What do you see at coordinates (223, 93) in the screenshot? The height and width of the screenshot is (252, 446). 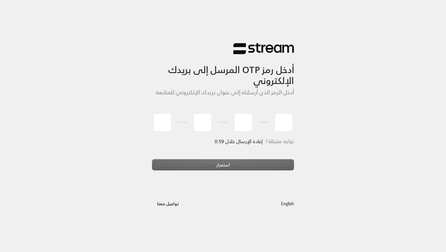 I see `h5: أدخل الرمز الذي أرسلناه إلى عنوان بريدك الإلكتروني للمتابعة` at bounding box center [223, 93].